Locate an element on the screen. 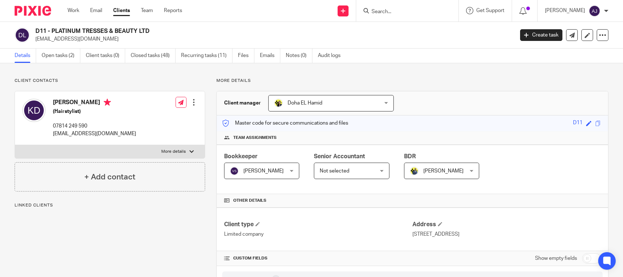 The width and height of the screenshot is (623, 277). span: Not selected is located at coordinates (335, 171).